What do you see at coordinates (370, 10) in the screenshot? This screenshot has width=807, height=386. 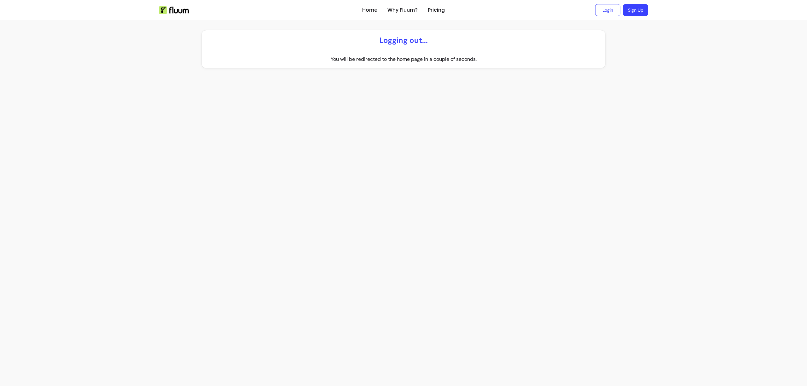 I see `a: Home` at bounding box center [370, 10].